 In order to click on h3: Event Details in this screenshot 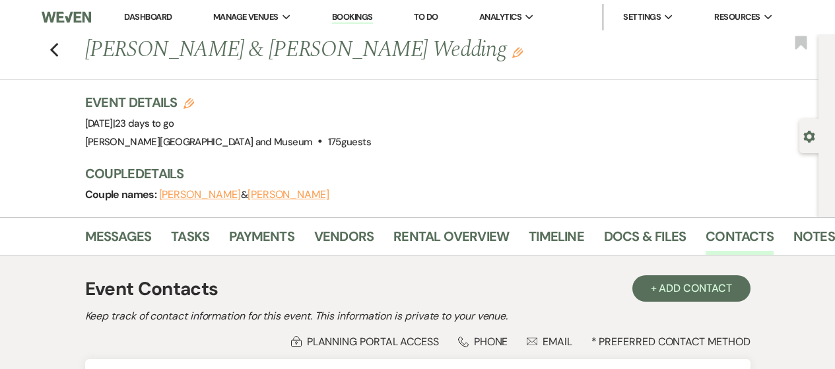, I will do `click(228, 102)`.